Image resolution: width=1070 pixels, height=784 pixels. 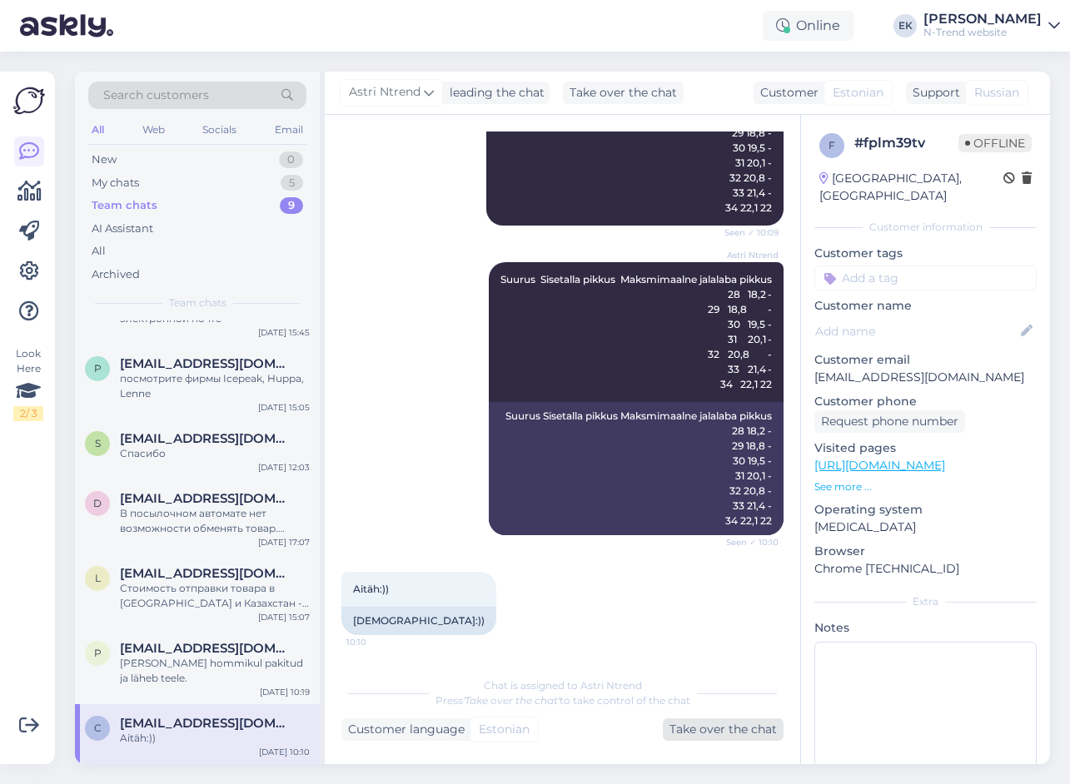 What do you see at coordinates (97, 578) in the screenshot?
I see `span: l` at bounding box center [97, 578].